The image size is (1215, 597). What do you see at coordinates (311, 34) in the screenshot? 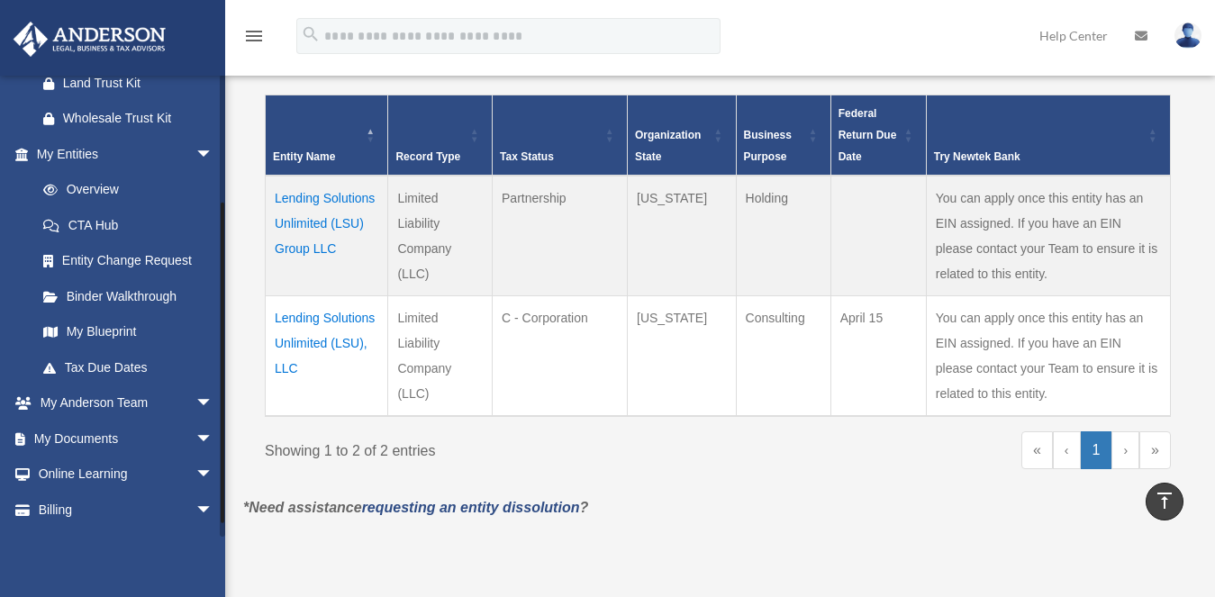
I see `i: search` at bounding box center [311, 34].